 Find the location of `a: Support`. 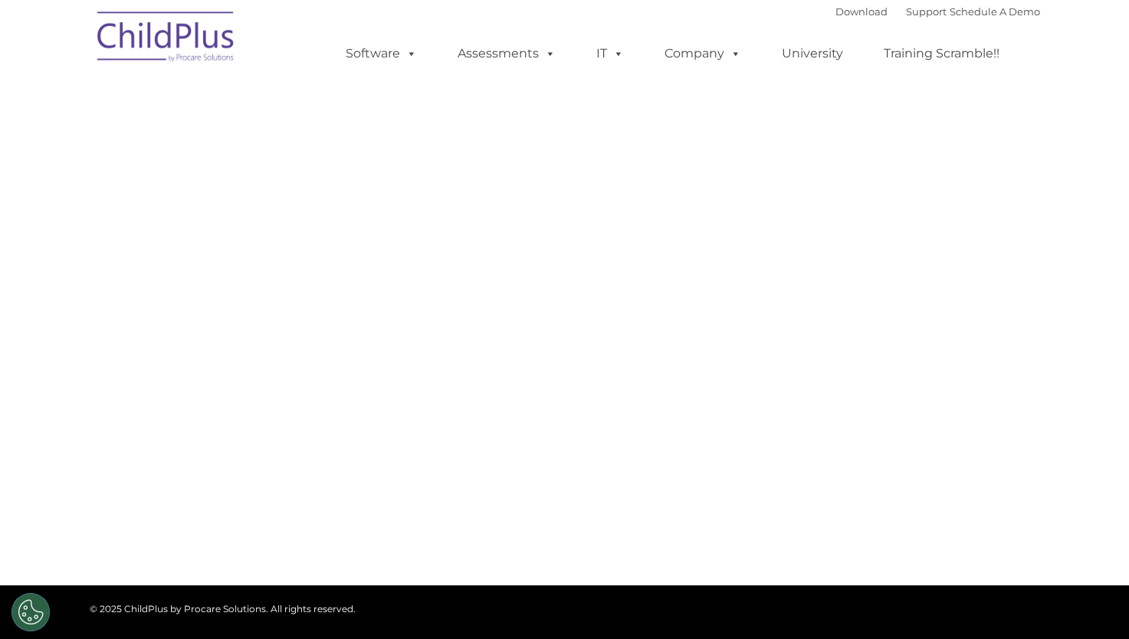

a: Support is located at coordinates (926, 11).